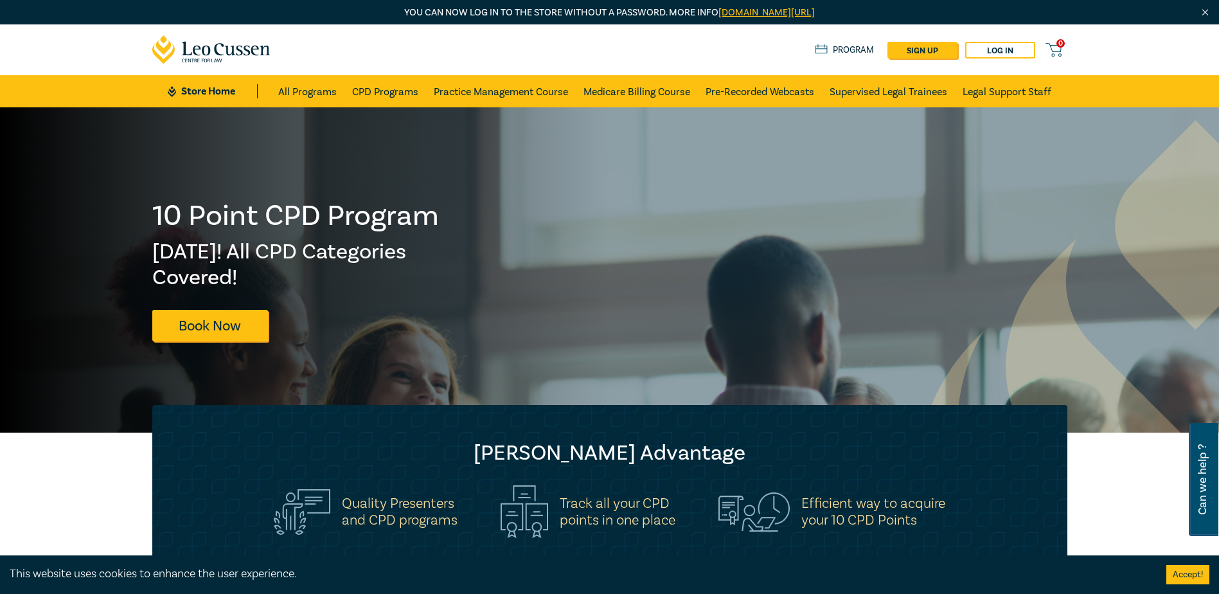 The image size is (1219, 594). What do you see at coordinates (922, 50) in the screenshot?
I see `a: sign up` at bounding box center [922, 50].